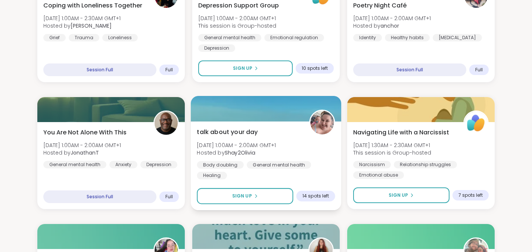  I want to click on div: Anxiety, so click(123, 165).